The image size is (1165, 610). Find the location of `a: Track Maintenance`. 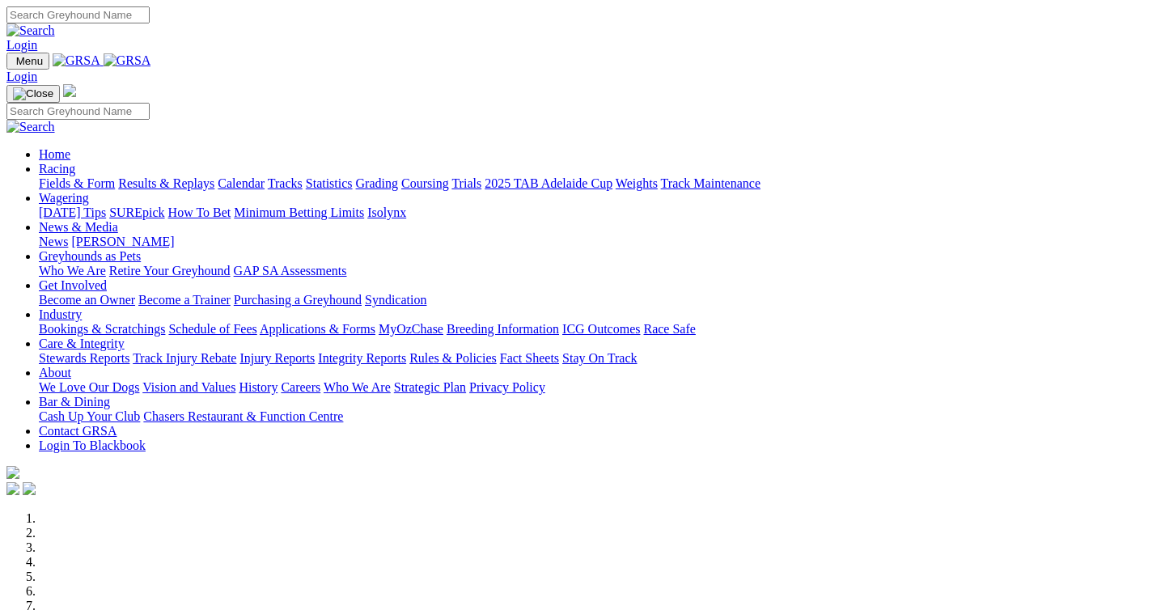

a: Track Maintenance is located at coordinates (711, 183).